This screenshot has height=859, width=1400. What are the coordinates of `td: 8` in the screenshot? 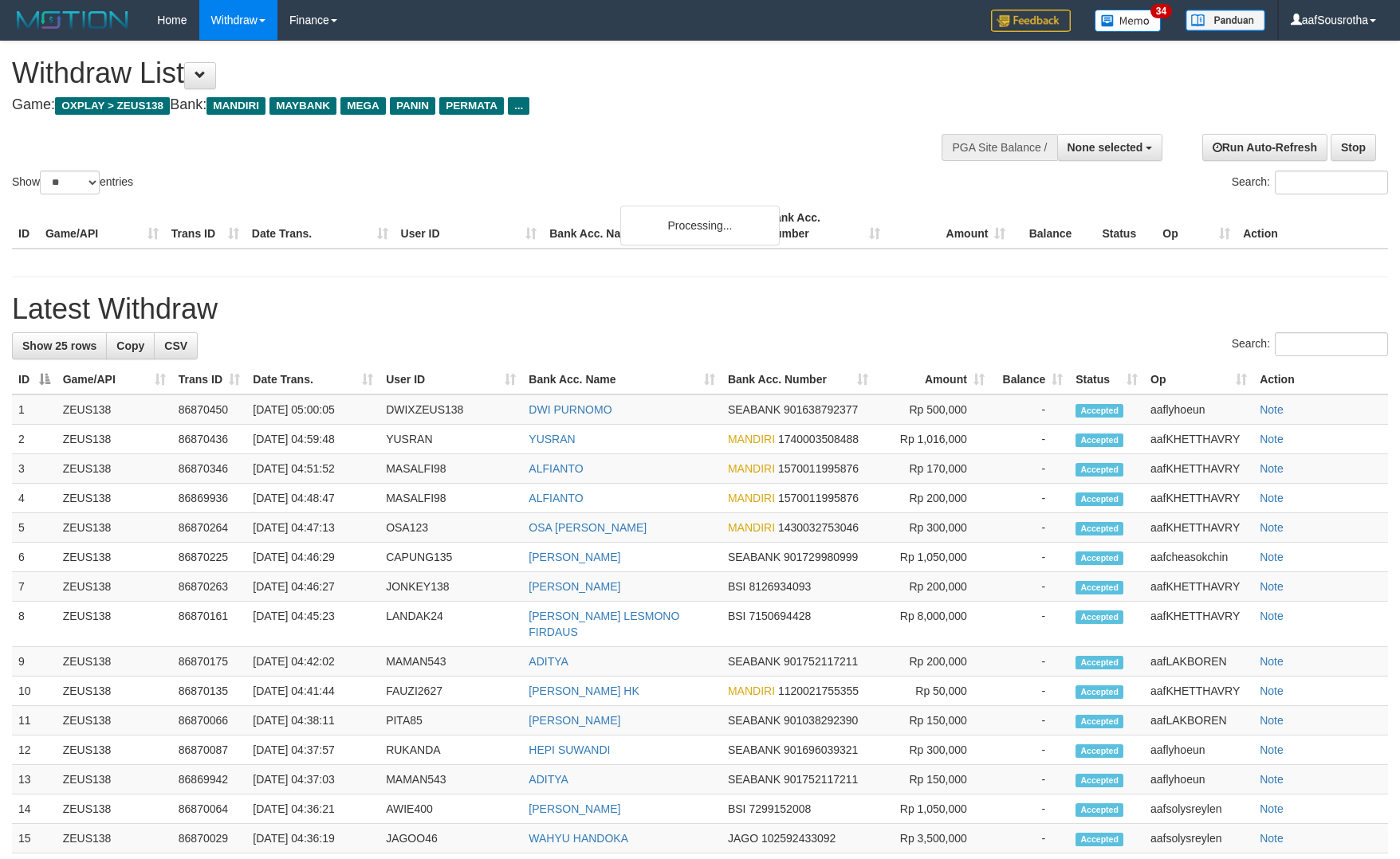 It's located at (34, 624).